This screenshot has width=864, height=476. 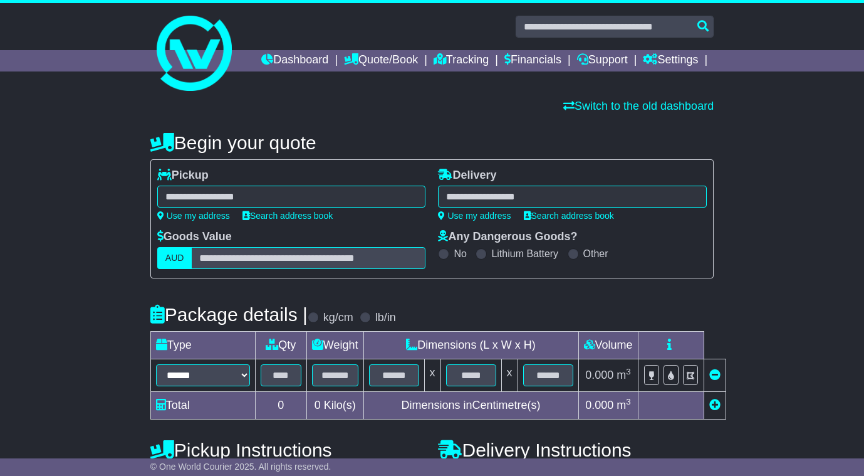 I want to click on a: Tracking, so click(x=461, y=61).